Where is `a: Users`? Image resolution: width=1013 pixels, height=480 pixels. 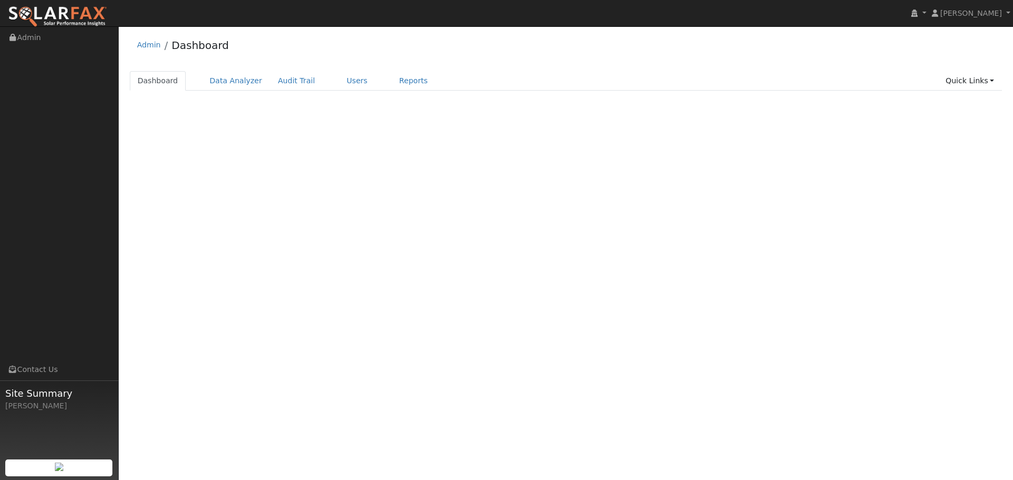
a: Users is located at coordinates (357, 81).